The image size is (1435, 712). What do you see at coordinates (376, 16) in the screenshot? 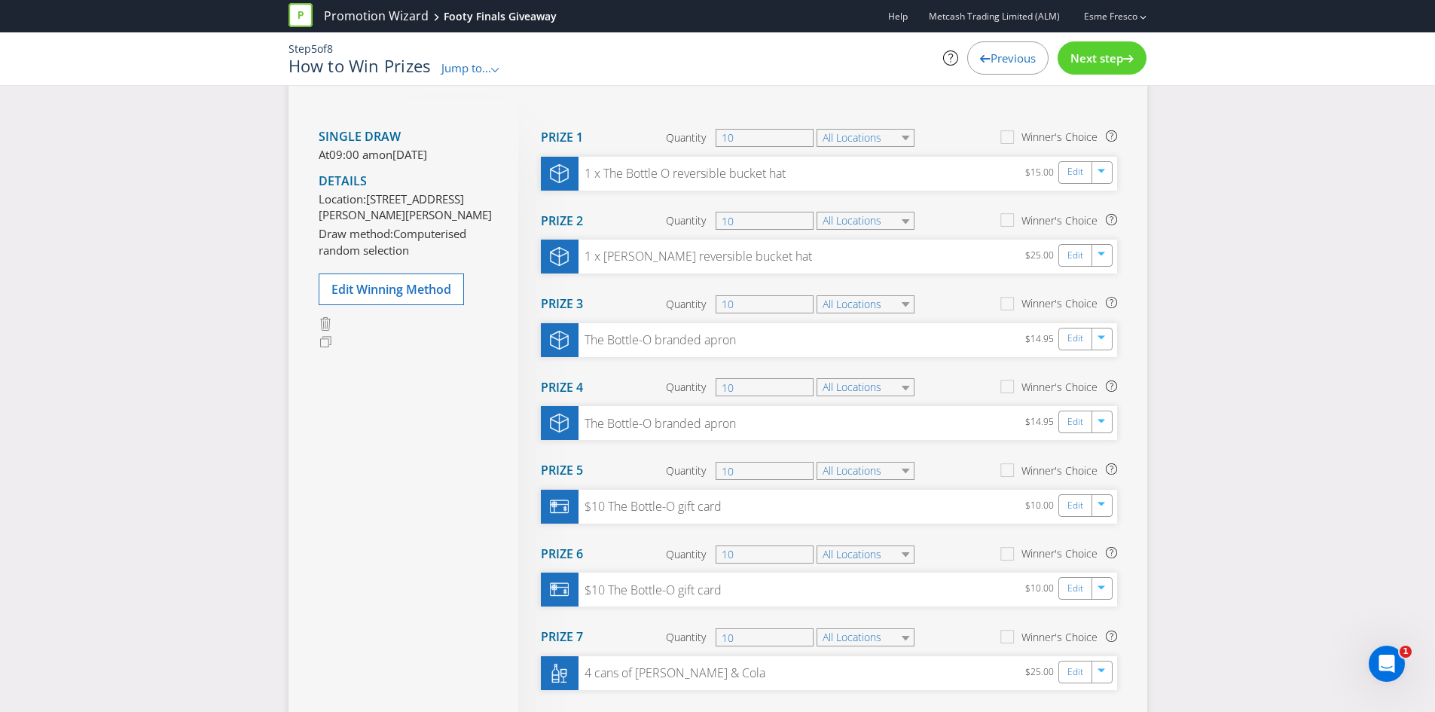
I see `a: Promotion Wizard` at bounding box center [376, 16].